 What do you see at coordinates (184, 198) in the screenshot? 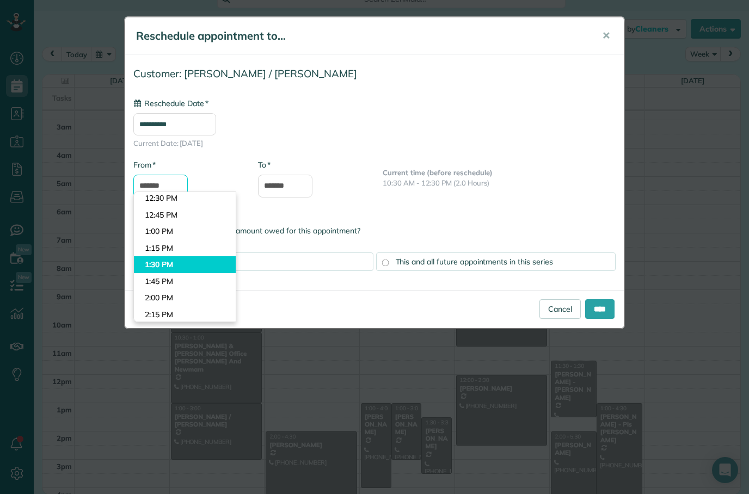
I see `li: 12:30 PM` at bounding box center [184, 198].